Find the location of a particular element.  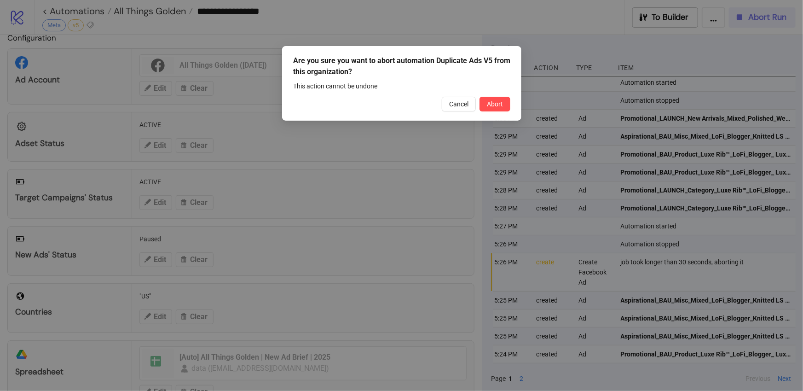

span: Abort is located at coordinates (495, 104).